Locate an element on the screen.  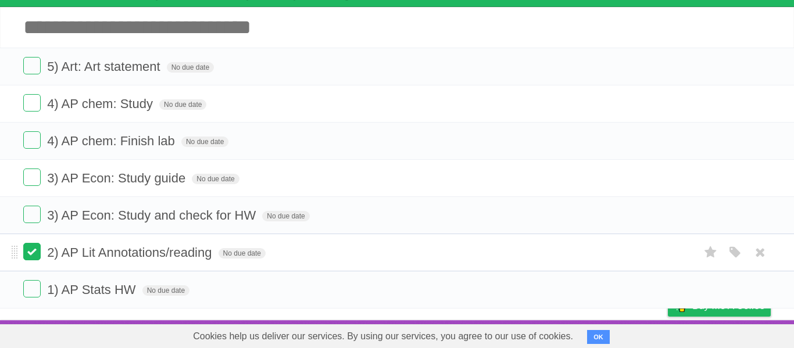
label: Star task is located at coordinates (711, 252).